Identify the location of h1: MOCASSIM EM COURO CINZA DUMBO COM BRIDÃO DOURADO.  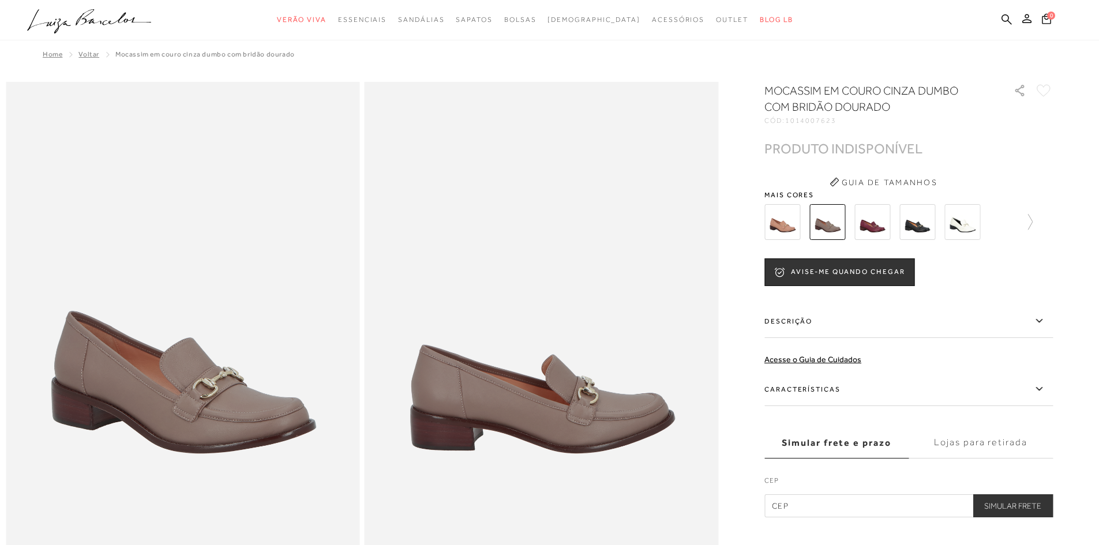
(872, 99).